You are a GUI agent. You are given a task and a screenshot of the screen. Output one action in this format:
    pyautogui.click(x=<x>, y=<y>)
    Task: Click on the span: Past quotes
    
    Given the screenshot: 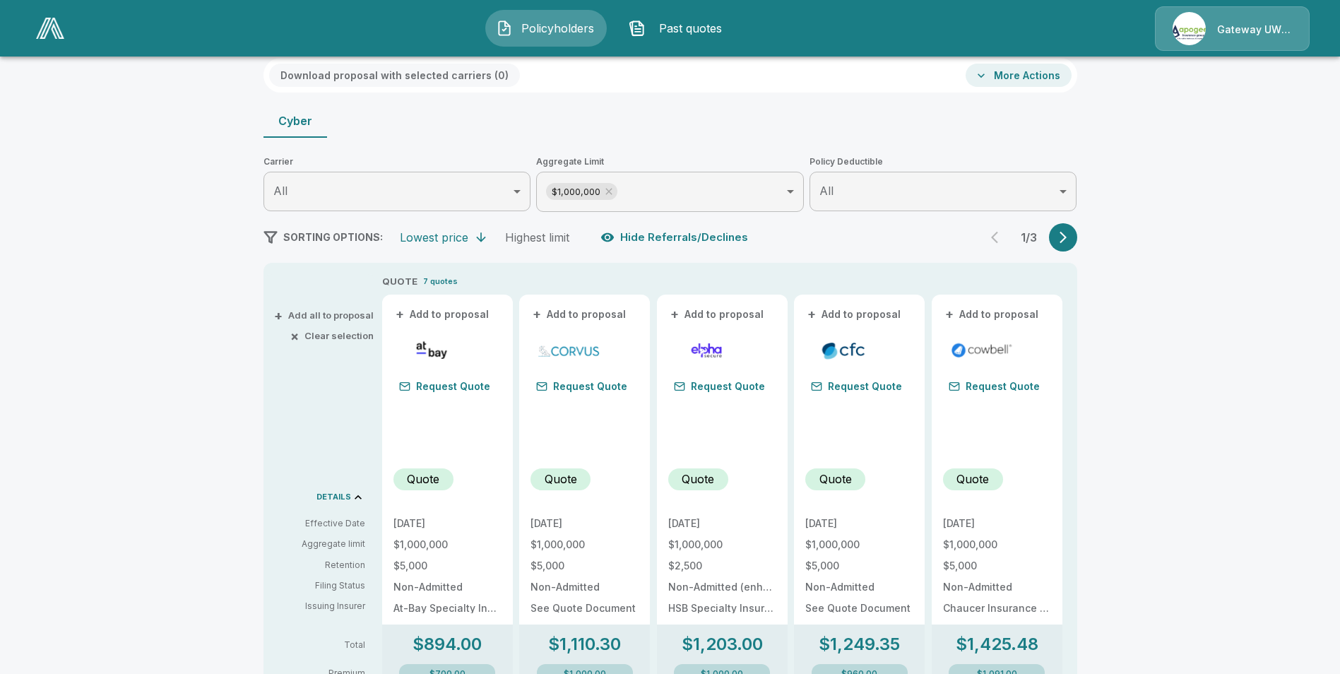 What is the action you would take?
    pyautogui.click(x=690, y=28)
    